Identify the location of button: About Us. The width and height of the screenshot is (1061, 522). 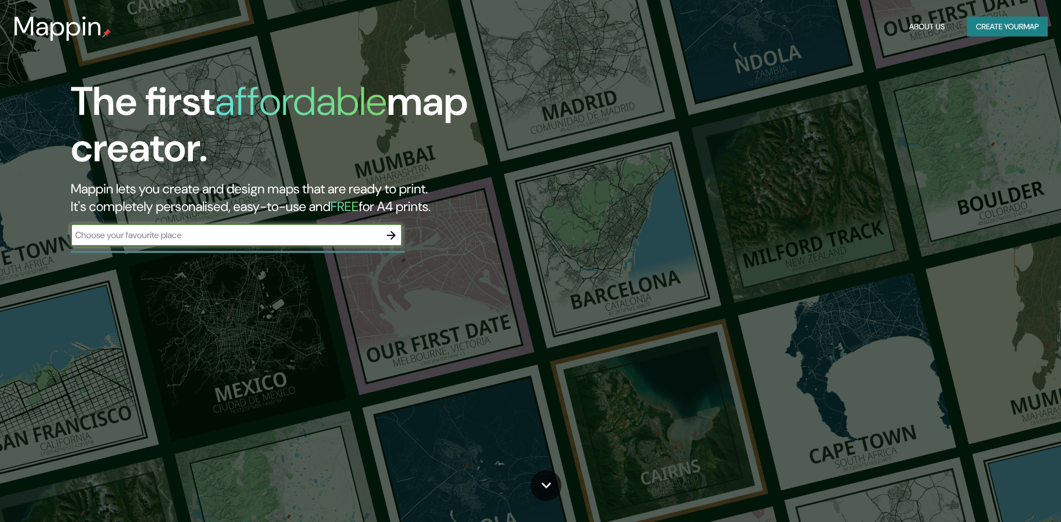
(927, 27).